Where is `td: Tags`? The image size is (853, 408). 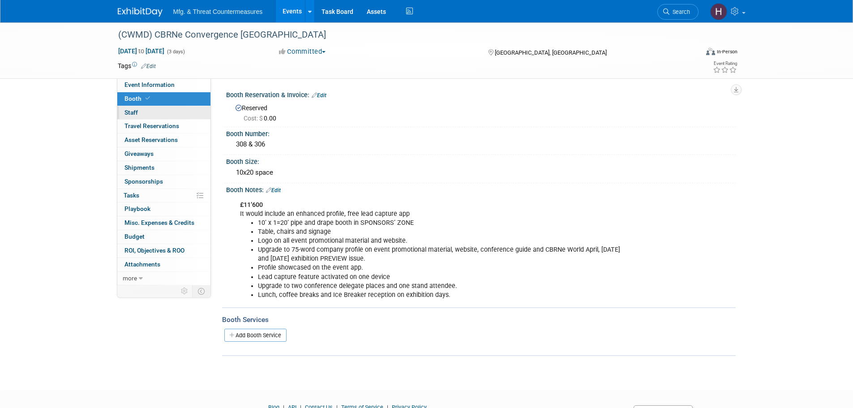 td: Tags is located at coordinates (137, 66).